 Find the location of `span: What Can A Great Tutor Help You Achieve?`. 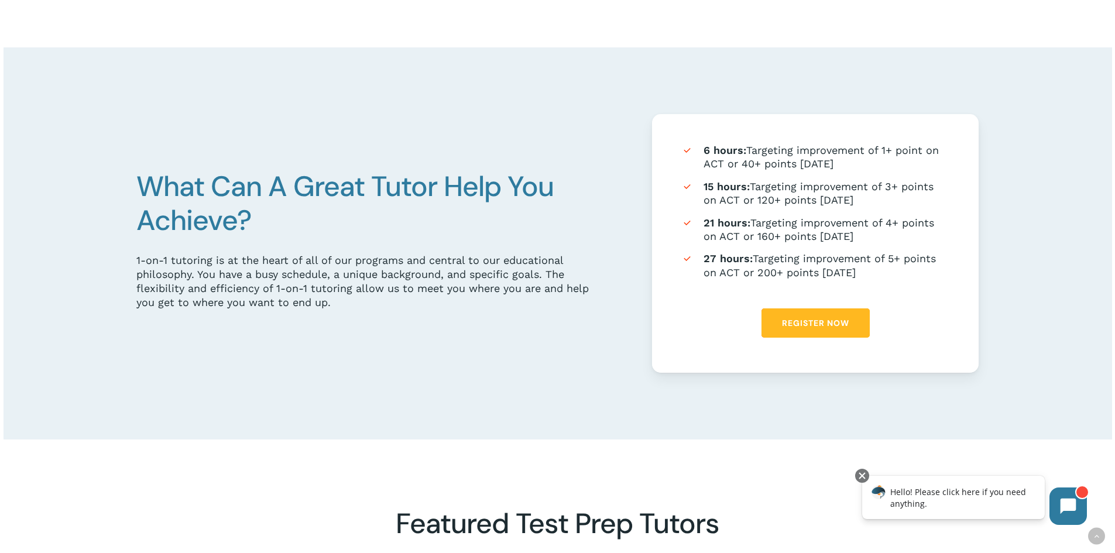

span: What Can A Great Tutor Help You Achieve? is located at coordinates (345, 203).